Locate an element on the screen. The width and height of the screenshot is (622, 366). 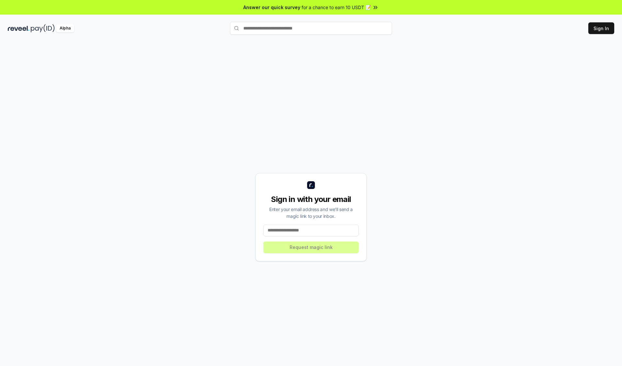
img: logo_small is located at coordinates (311, 185).